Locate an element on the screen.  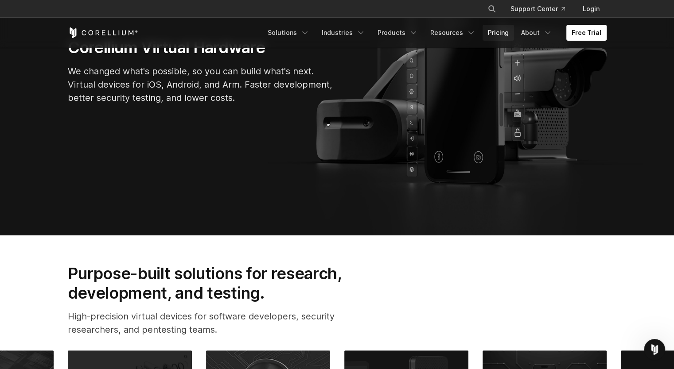
a: Solutions is located at coordinates (288, 33).